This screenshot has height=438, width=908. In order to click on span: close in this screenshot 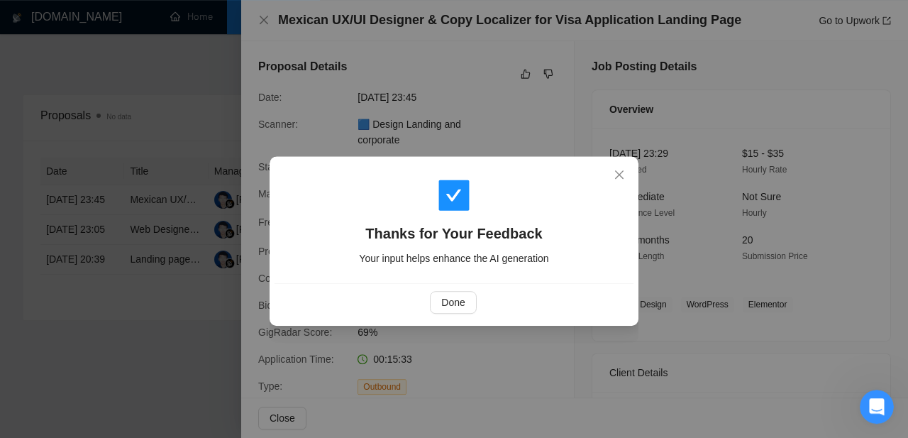, I will do `click(620, 175)`.